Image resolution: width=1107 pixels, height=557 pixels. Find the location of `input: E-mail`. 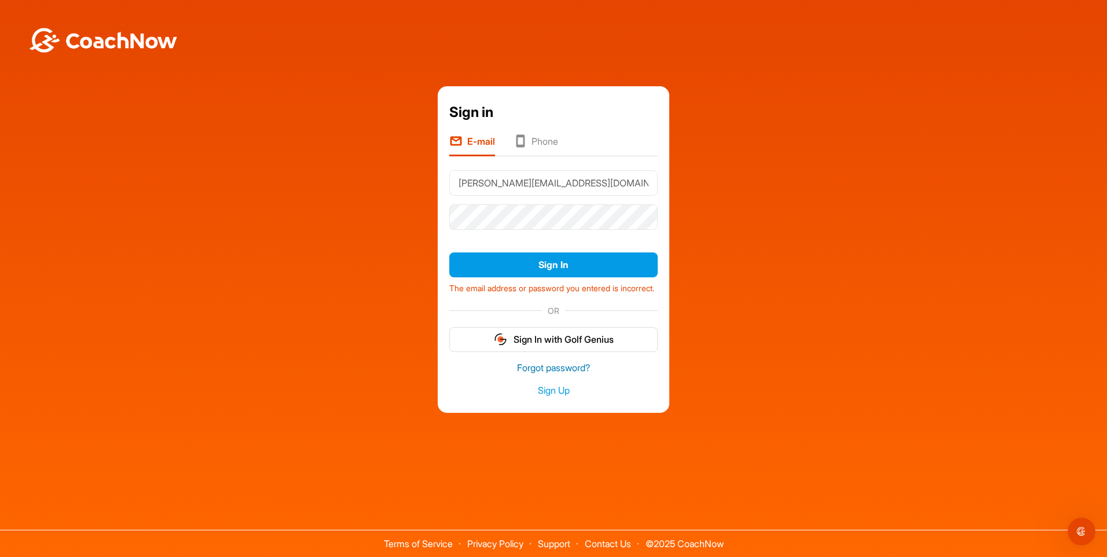

input: E-mail is located at coordinates (553, 183).